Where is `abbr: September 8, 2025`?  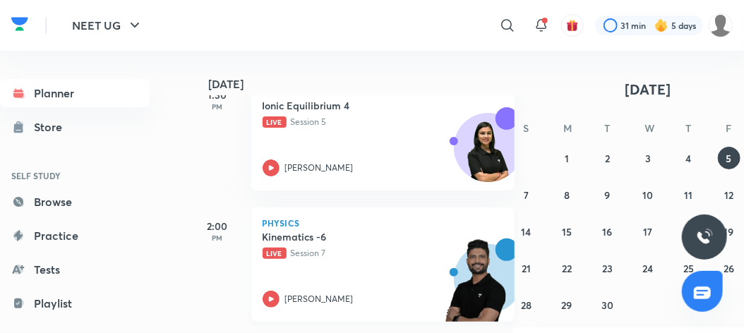 abbr: September 8, 2025 is located at coordinates (567, 195).